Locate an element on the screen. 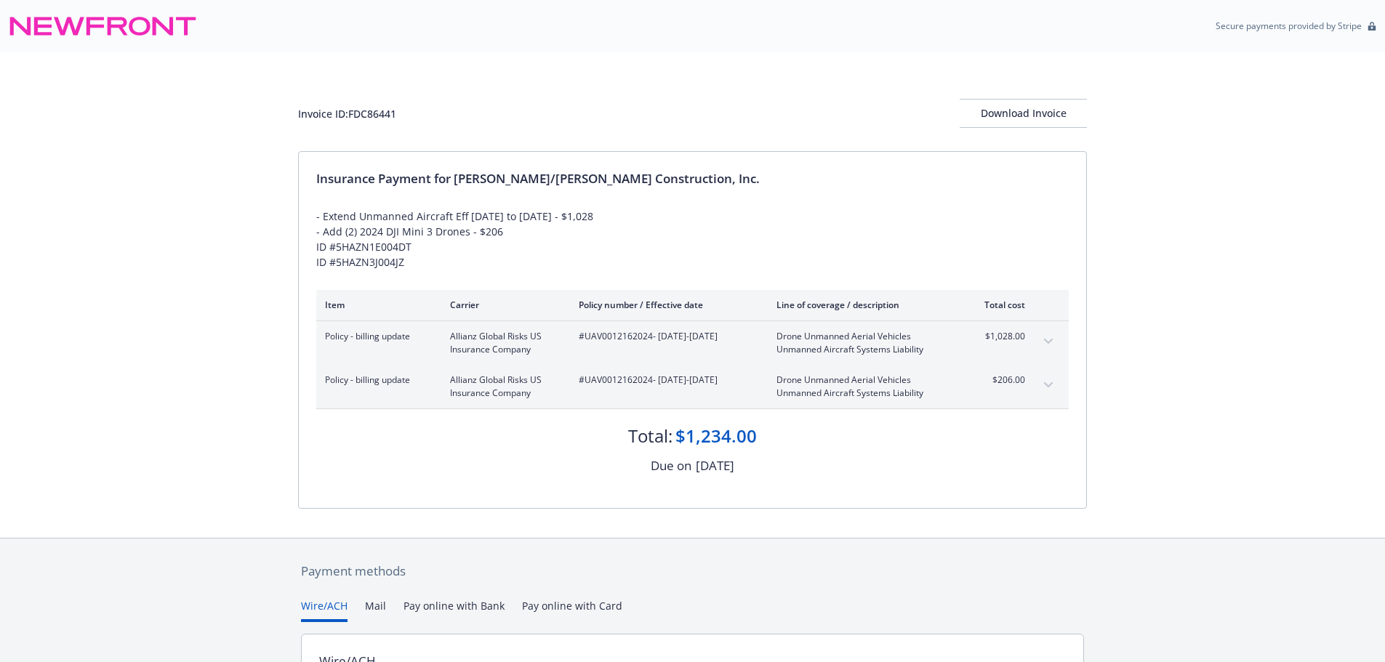 This screenshot has width=1385, height=662. button: Wire/ACH is located at coordinates (324, 610).